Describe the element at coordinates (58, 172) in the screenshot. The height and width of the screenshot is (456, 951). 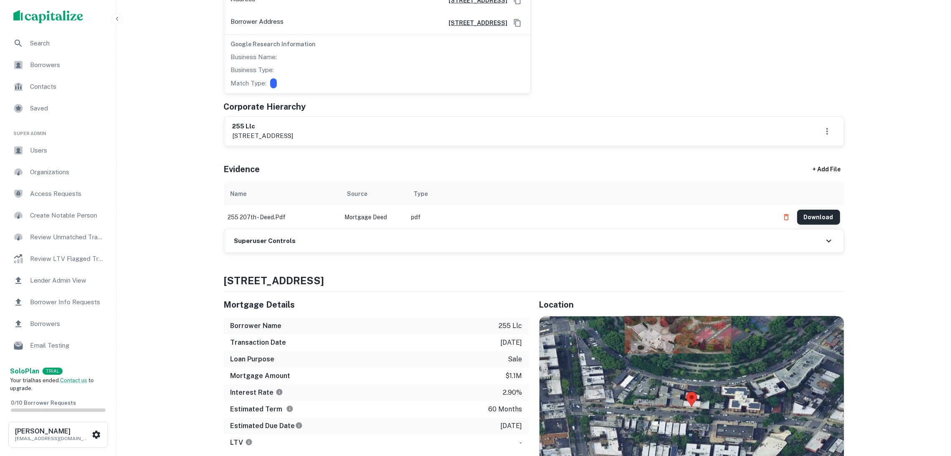
I see `div: Organizations` at that location.